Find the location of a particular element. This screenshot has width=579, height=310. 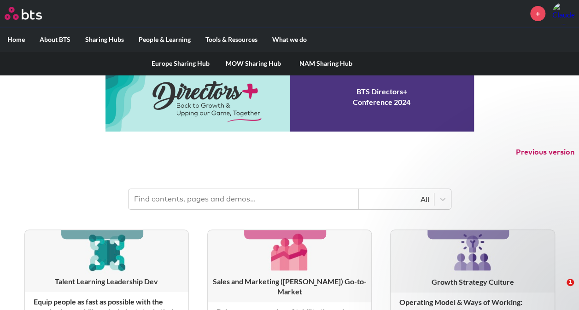

label: About BTS is located at coordinates (55, 40).